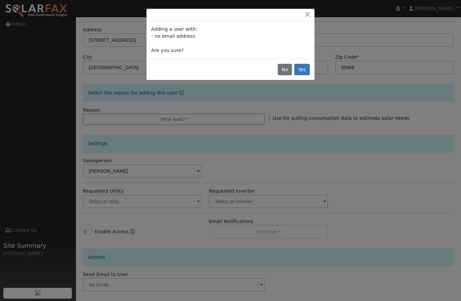 This screenshot has width=461, height=301. Describe the element at coordinates (308, 15) in the screenshot. I see `button: Close` at that location.